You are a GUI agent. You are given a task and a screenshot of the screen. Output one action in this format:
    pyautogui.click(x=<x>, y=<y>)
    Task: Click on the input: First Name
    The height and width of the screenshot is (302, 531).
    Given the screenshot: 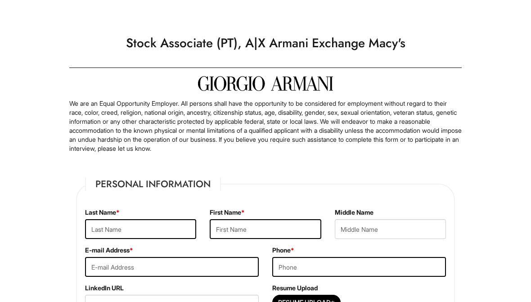 What is the action you would take?
    pyautogui.click(x=265, y=229)
    